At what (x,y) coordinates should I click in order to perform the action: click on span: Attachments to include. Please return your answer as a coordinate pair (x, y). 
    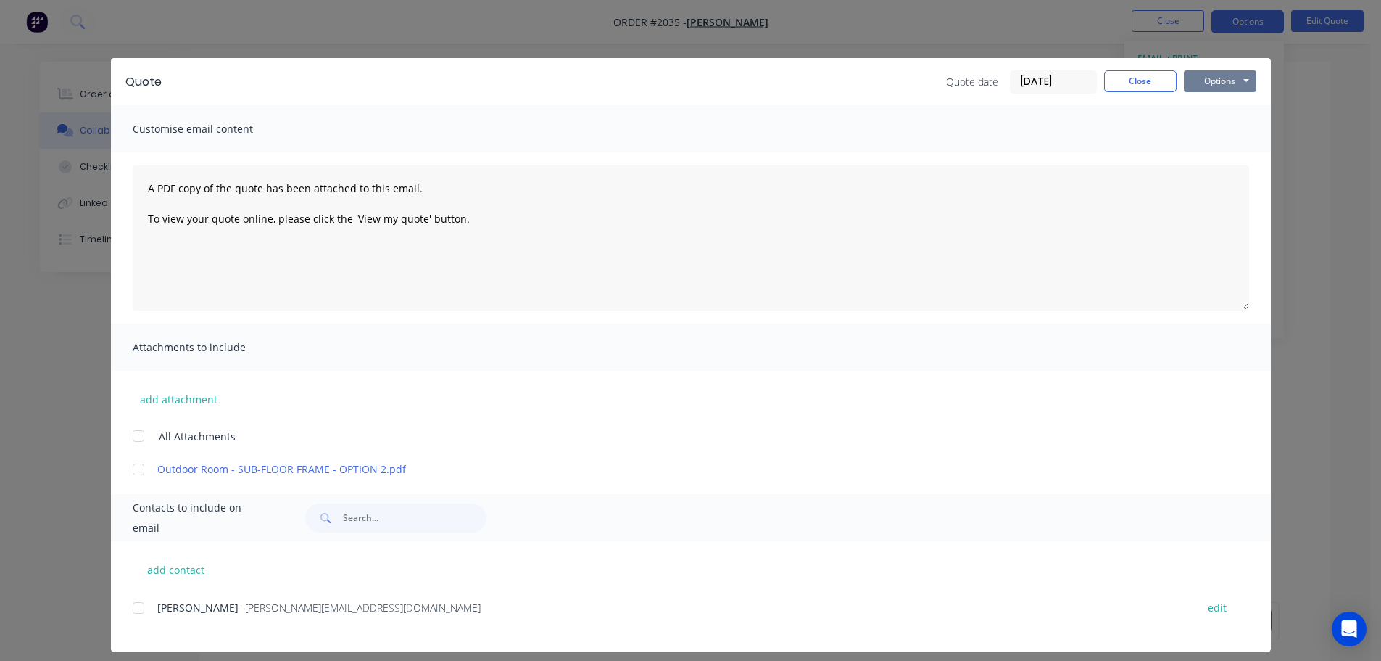
    Looking at the image, I should click on (212, 347).